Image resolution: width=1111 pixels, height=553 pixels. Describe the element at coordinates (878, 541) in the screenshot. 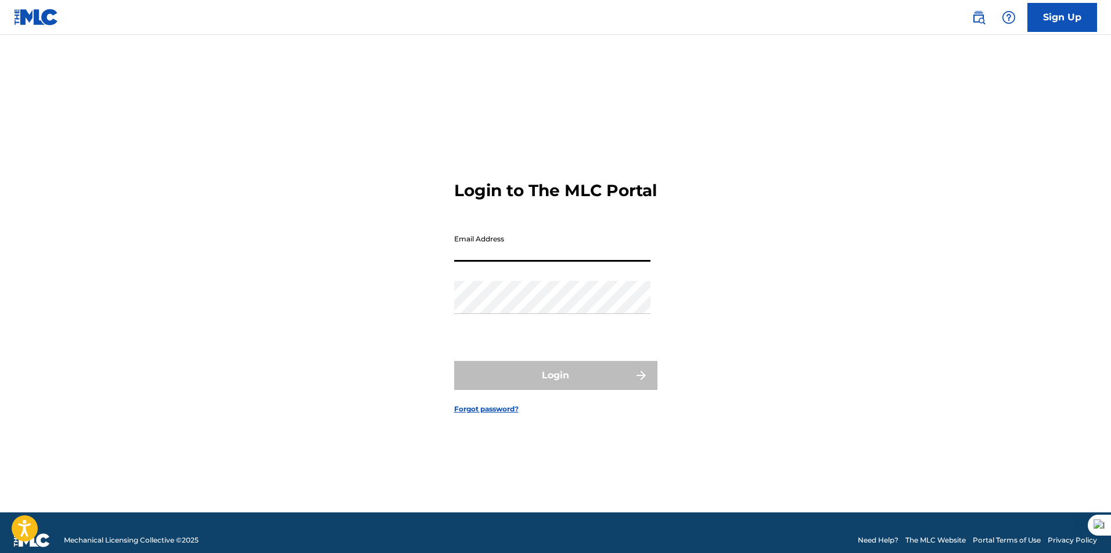

I see `a: Need Help?` at that location.